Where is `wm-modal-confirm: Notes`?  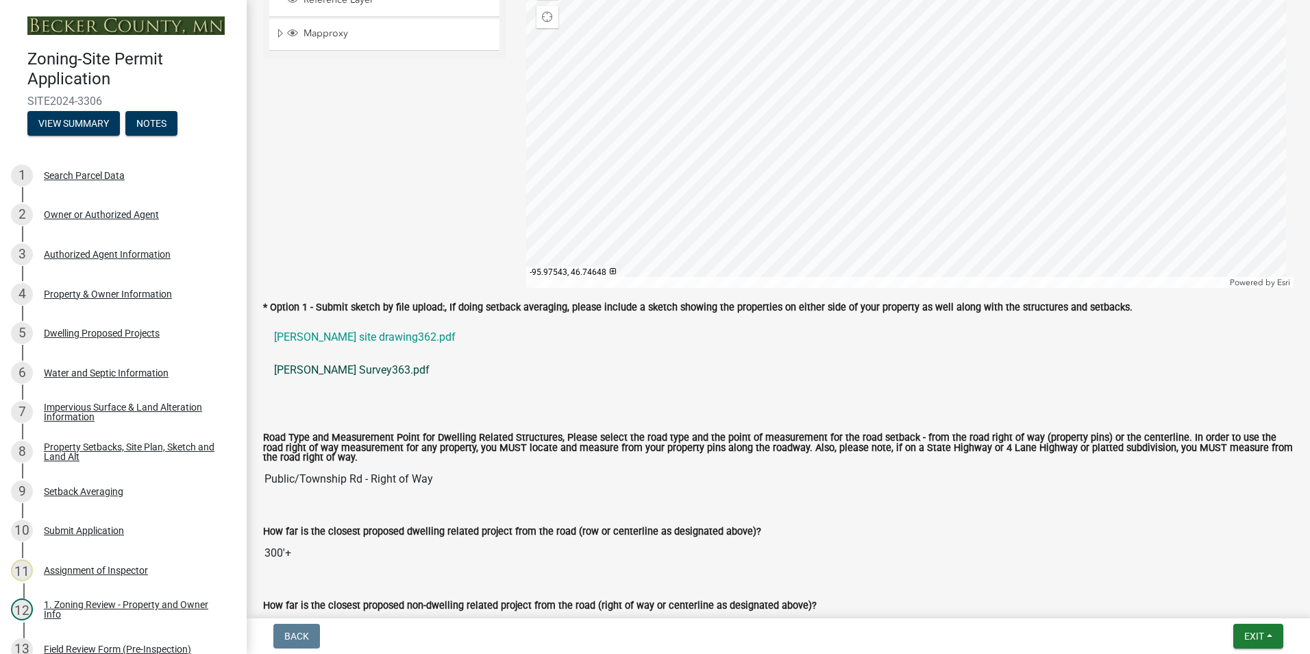
wm-modal-confirm: Notes is located at coordinates (151, 124).